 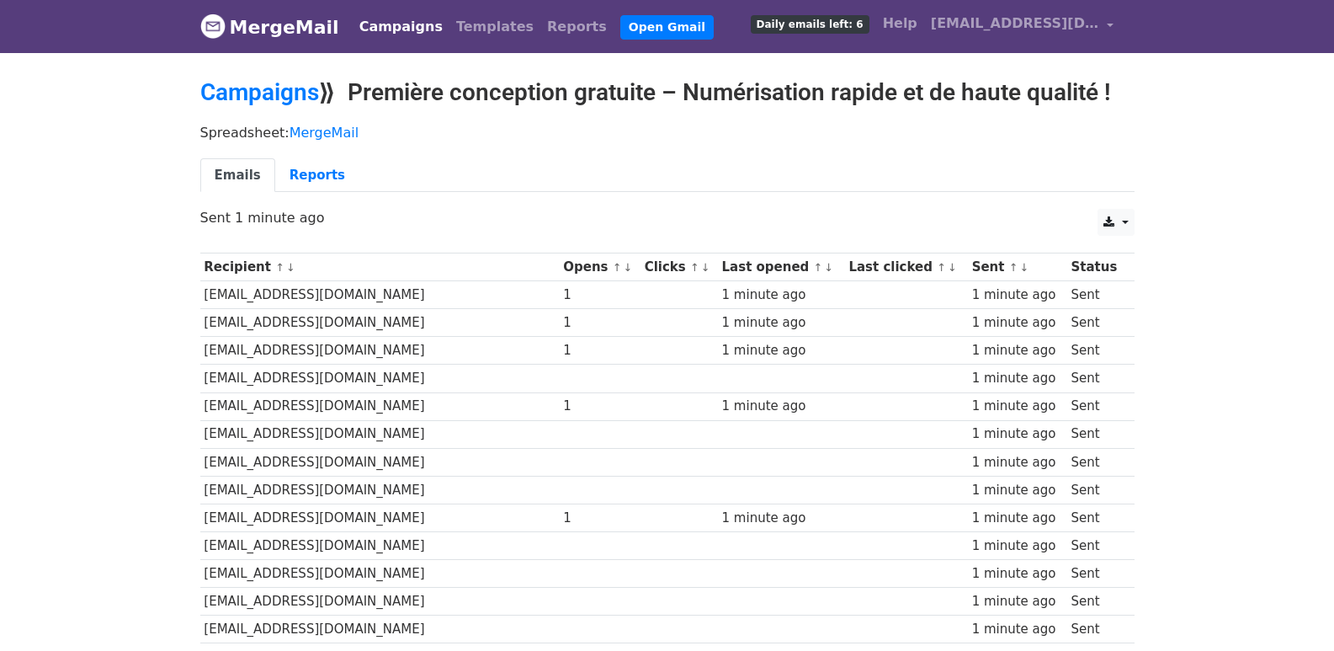 I want to click on th: Sent, so click(x=1017, y=267).